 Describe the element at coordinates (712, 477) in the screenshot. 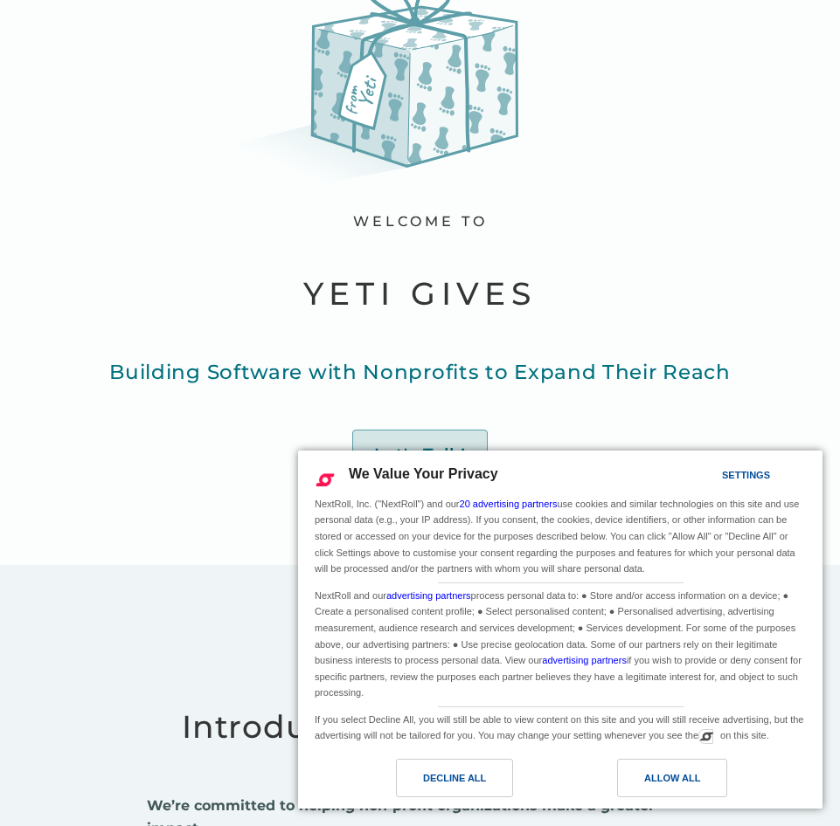

I see `a: Settings` at that location.